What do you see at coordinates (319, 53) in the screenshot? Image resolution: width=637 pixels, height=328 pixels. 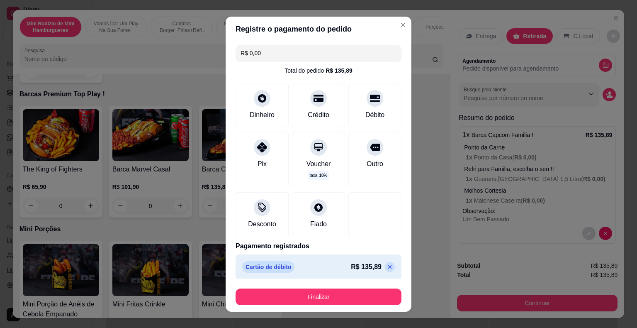 I see `input: Ex.: hambúrguer de cordeiro` at bounding box center [319, 53].